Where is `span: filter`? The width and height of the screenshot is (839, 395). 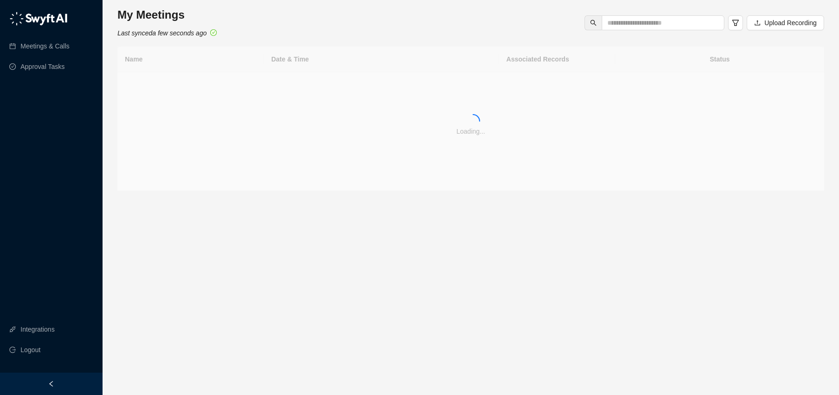
span: filter is located at coordinates (736, 23).